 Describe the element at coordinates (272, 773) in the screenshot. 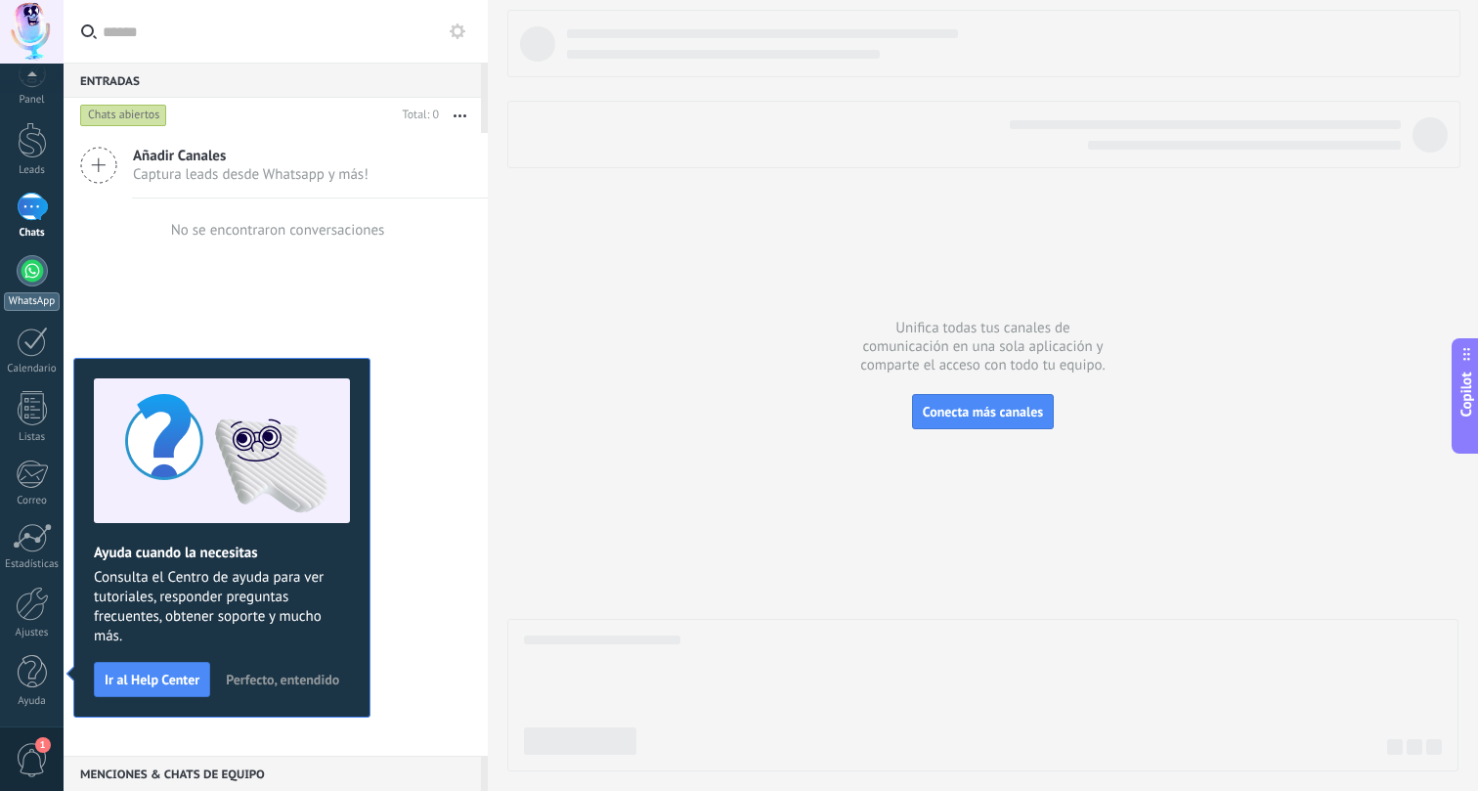

I see `div: Menciones & Chats de equipo` at that location.